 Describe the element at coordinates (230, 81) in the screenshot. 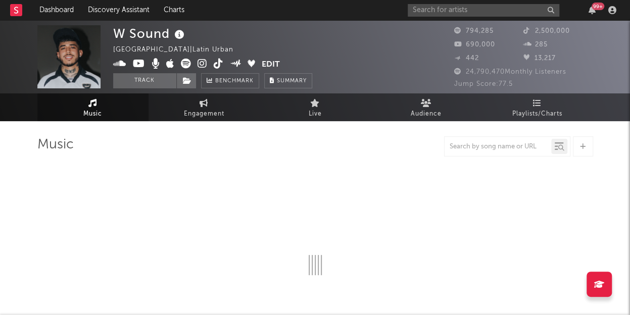

I see `a: Benchmark` at that location.